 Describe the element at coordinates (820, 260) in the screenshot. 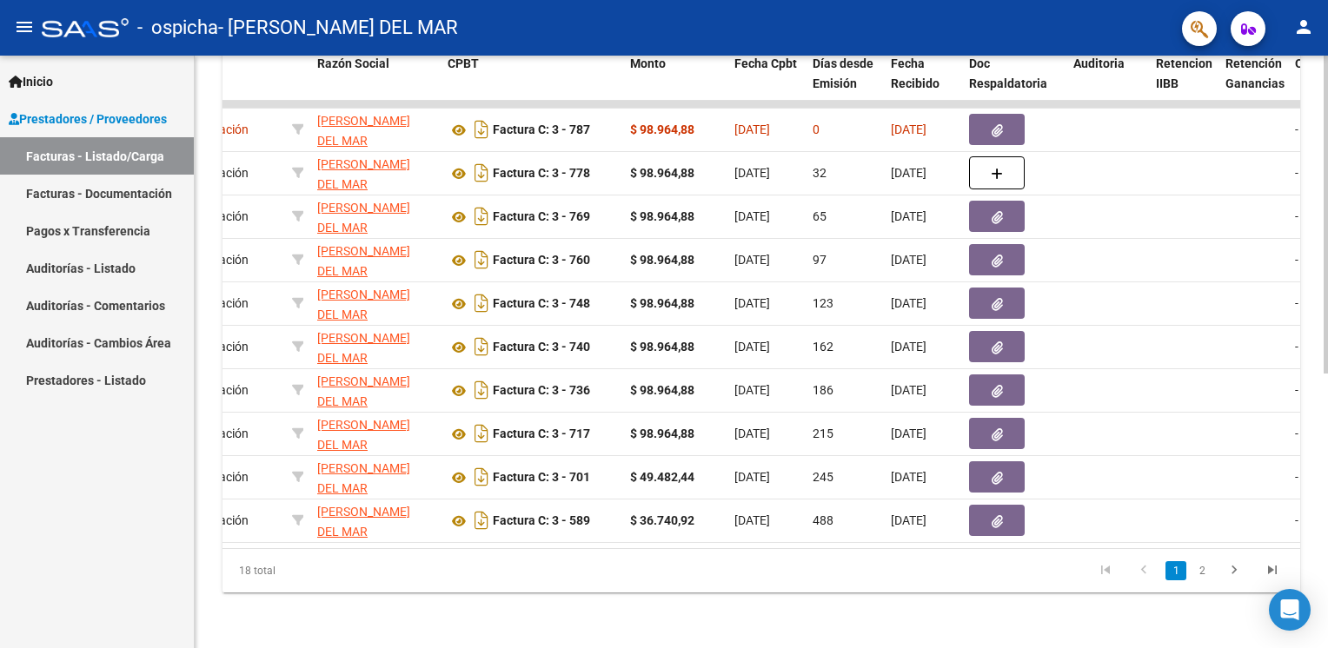

I see `span: 97` at that location.